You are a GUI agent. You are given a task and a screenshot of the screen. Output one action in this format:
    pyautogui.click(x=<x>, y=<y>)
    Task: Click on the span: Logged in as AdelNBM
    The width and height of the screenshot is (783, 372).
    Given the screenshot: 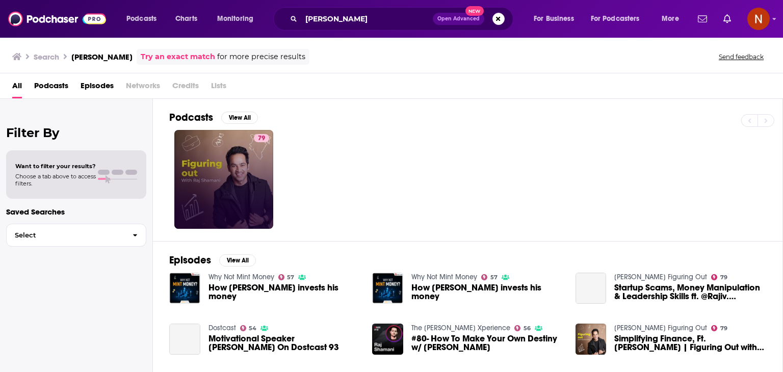 What is the action you would take?
    pyautogui.click(x=759, y=19)
    